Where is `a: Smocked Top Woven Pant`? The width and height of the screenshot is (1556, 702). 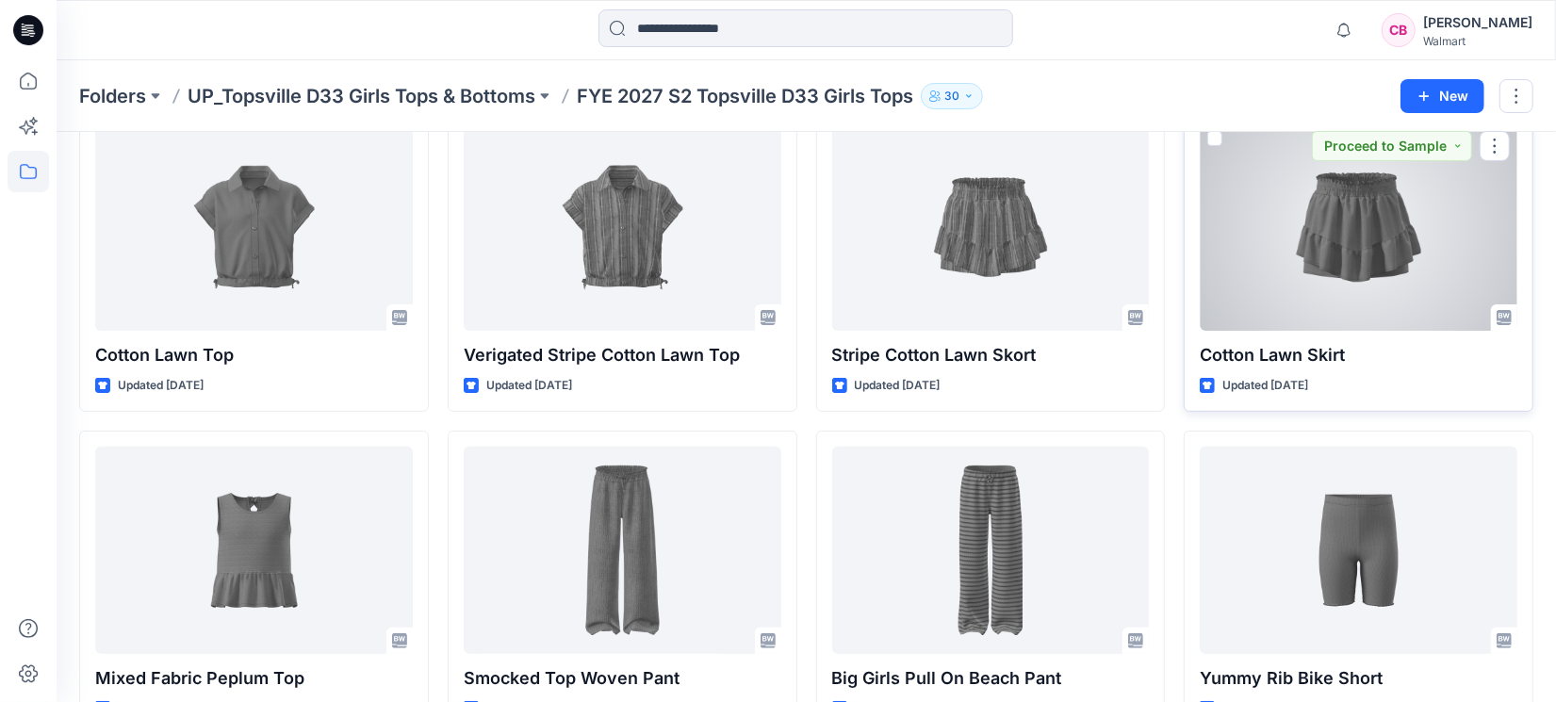 a: Smocked Top Woven Pant is located at coordinates (622, 550).